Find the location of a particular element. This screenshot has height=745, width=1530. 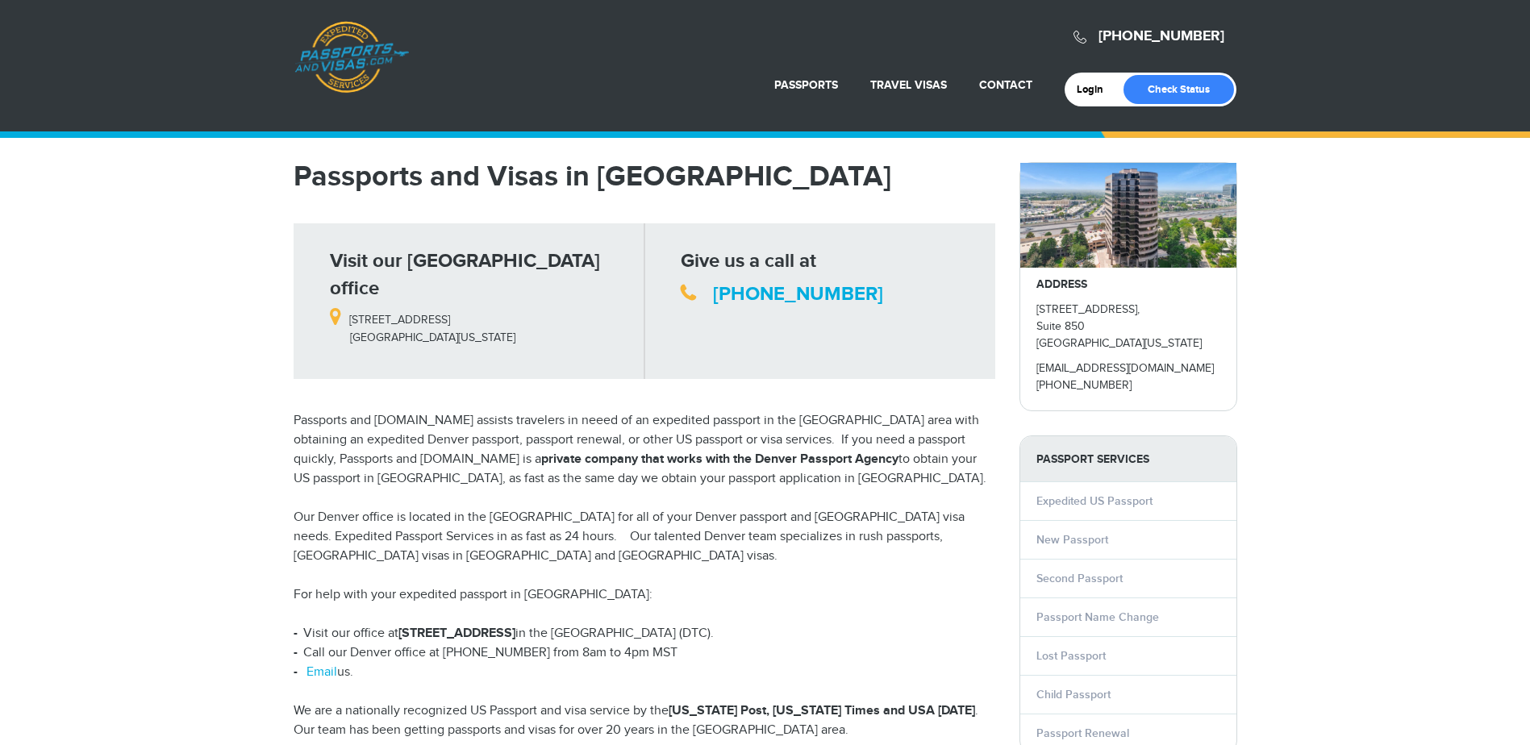

a: New Passport is located at coordinates (1072, 540).